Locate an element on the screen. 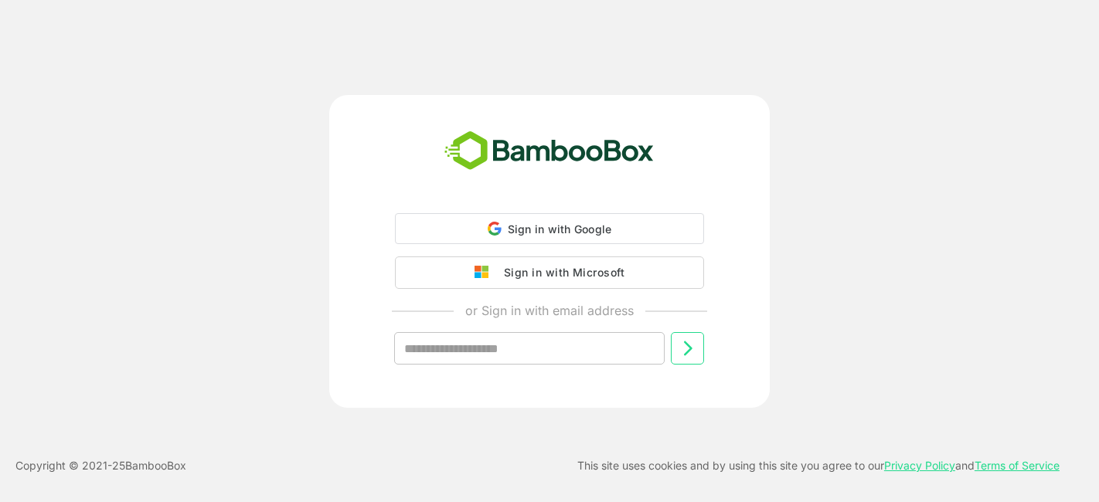  a: Terms of Service is located at coordinates (1017, 465).